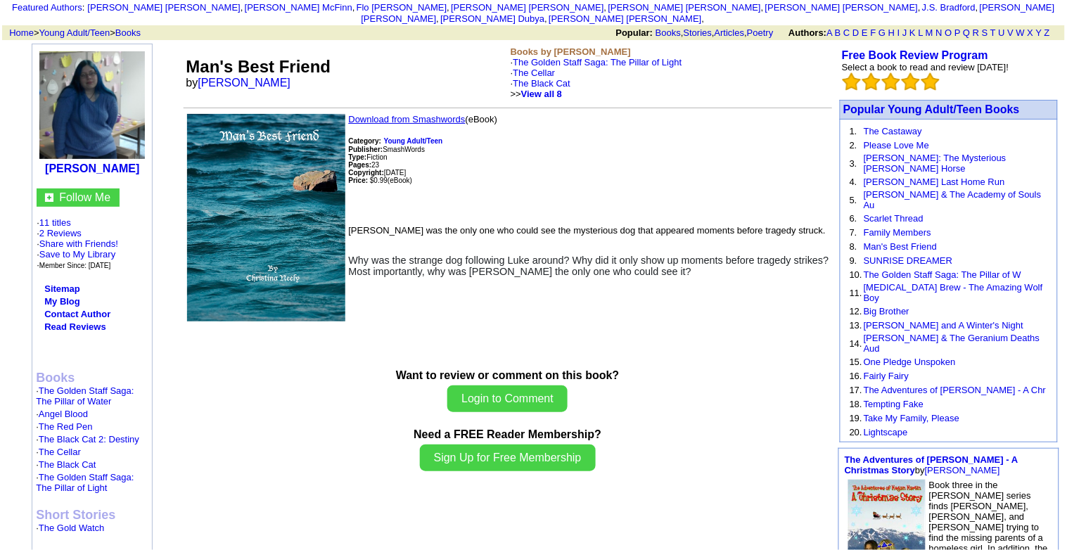 The image size is (1067, 550). Describe the element at coordinates (856, 390) in the screenshot. I see `font: 17.` at that location.